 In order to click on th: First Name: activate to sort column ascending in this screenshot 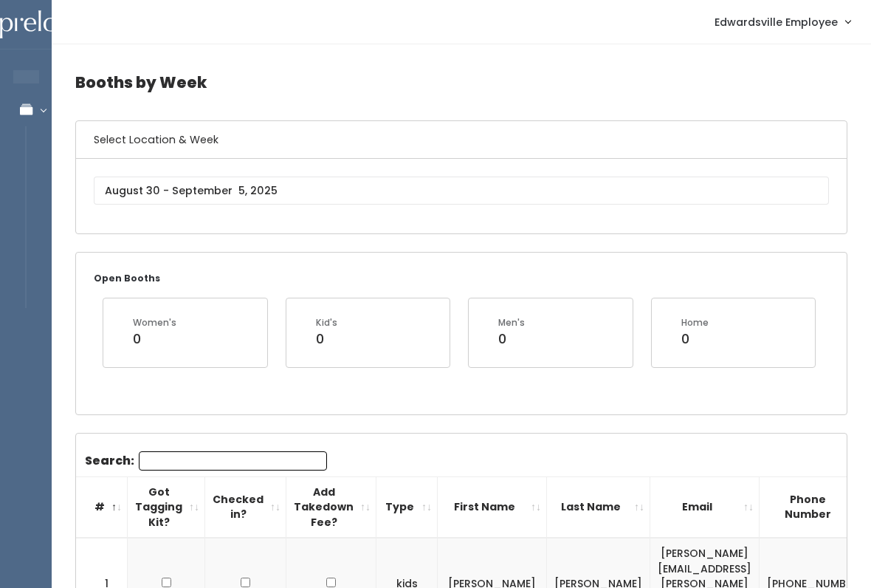, I will do `click(493, 507)`.